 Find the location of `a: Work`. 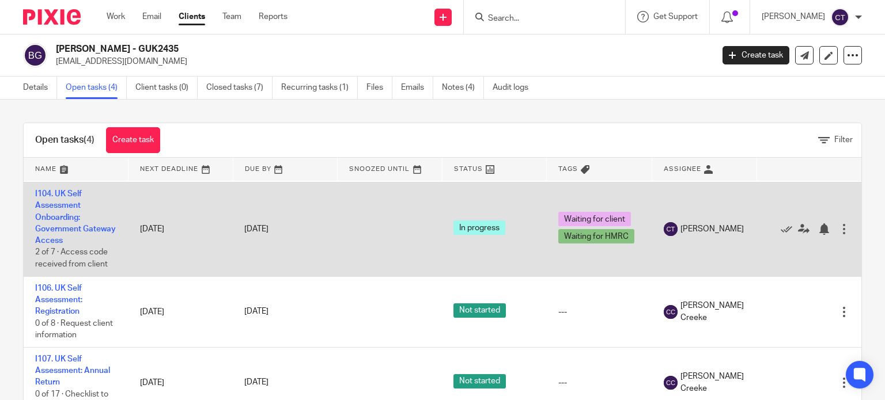

a: Work is located at coordinates (116, 17).